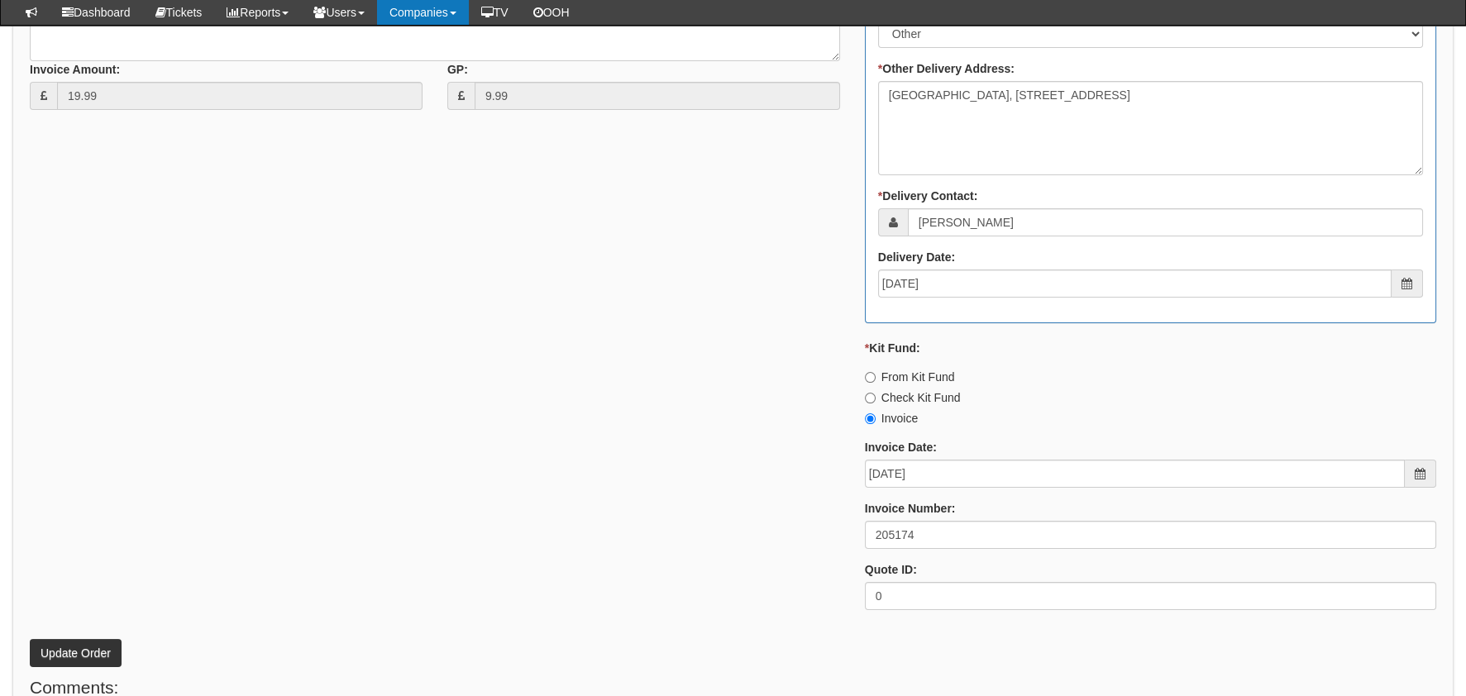 This screenshot has height=696, width=1466. I want to click on label: From Kit Fund, so click(910, 377).